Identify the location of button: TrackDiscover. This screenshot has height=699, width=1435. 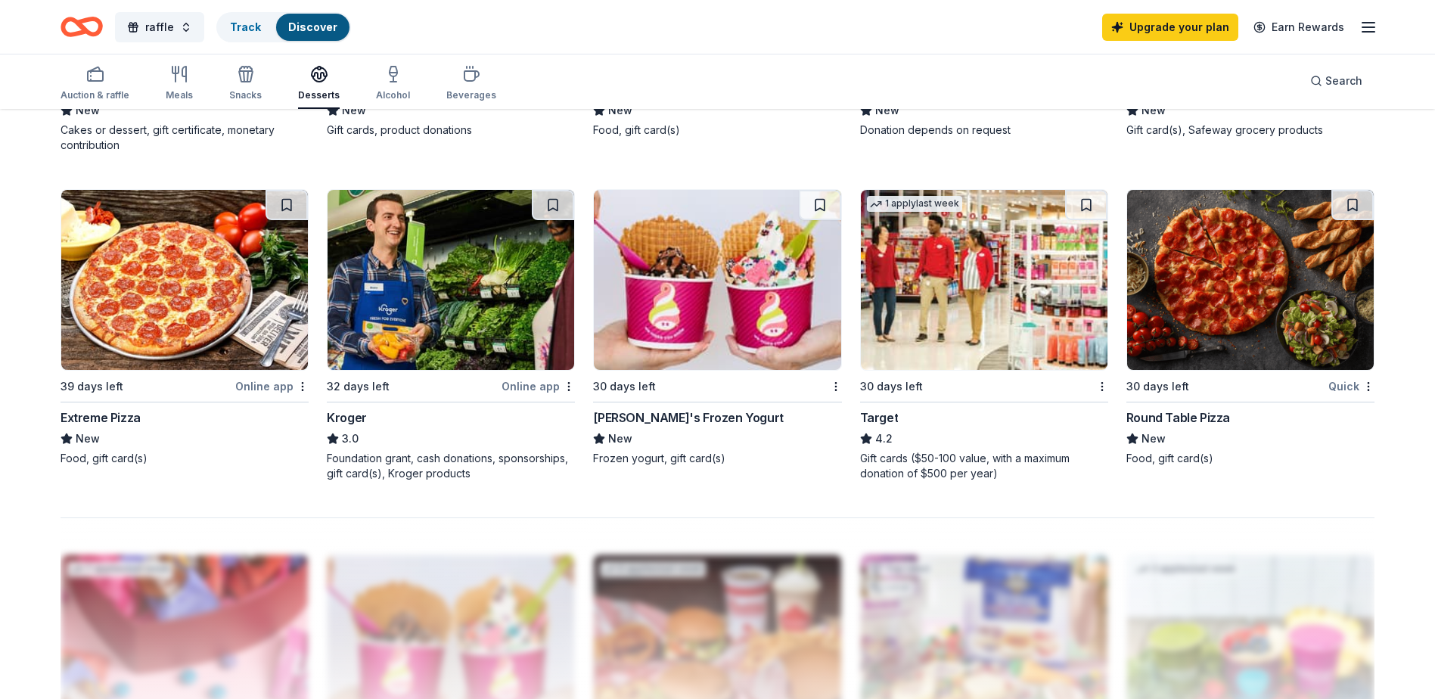
(284, 27).